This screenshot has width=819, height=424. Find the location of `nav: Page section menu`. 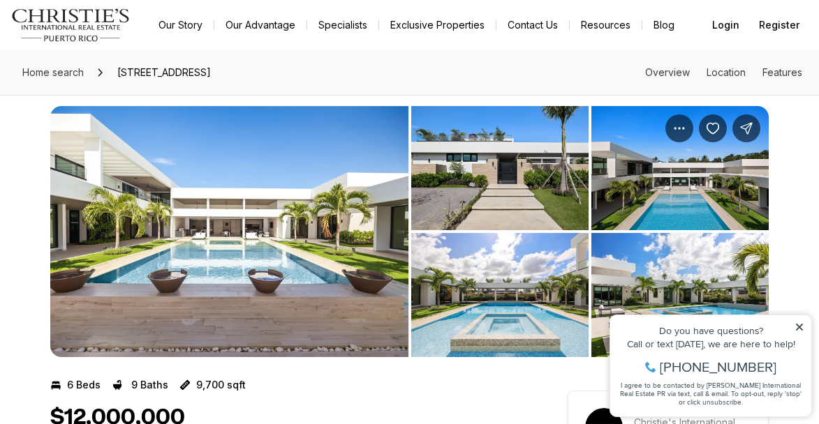

nav: Page section menu is located at coordinates (723, 73).